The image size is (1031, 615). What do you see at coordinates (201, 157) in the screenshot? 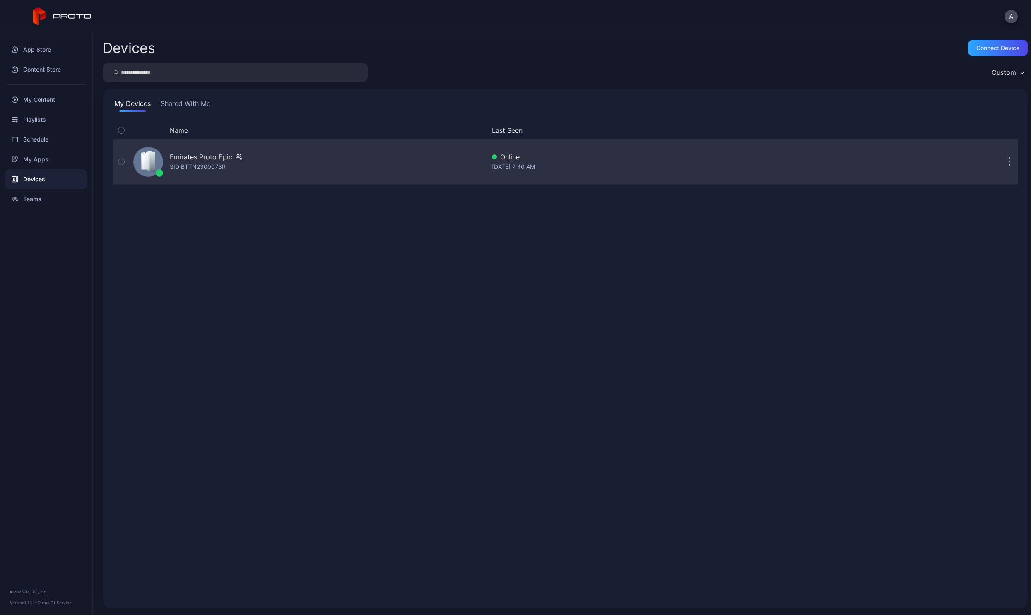
I see `div: Emirates Proto Epic` at bounding box center [201, 157].